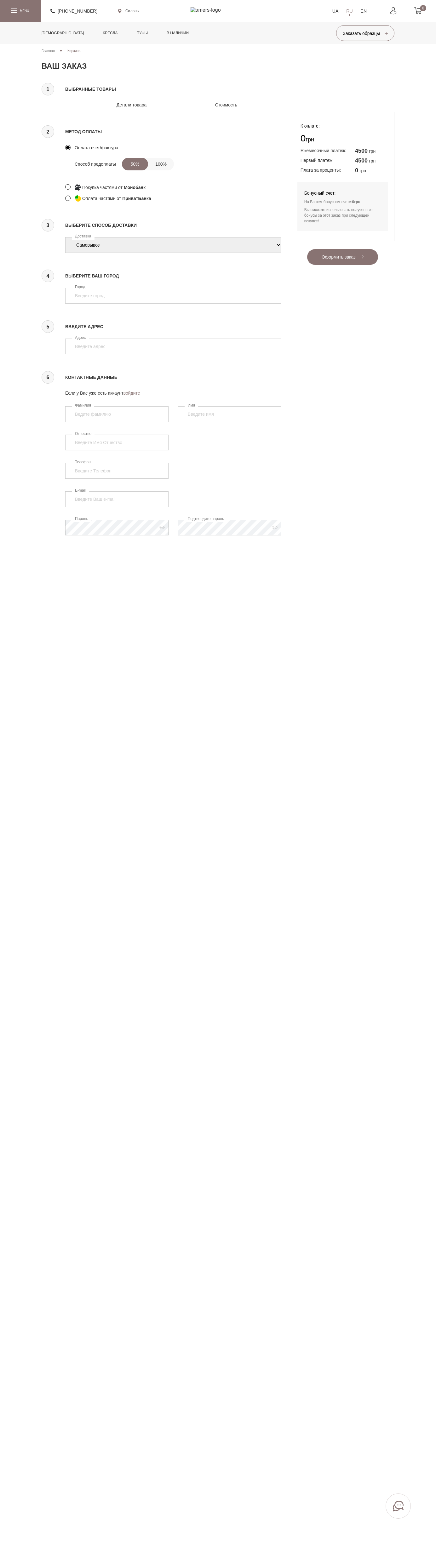  What do you see at coordinates (230, 414) in the screenshot?
I see `input: Введите имя` at bounding box center [230, 414].